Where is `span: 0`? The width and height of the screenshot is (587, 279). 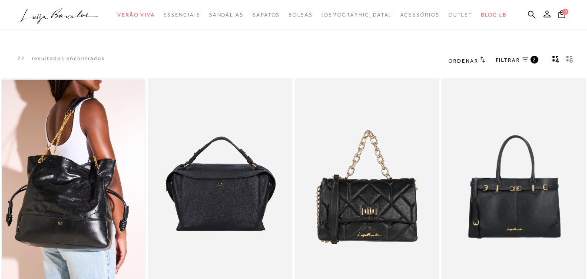 span: 0 is located at coordinates (565, 12).